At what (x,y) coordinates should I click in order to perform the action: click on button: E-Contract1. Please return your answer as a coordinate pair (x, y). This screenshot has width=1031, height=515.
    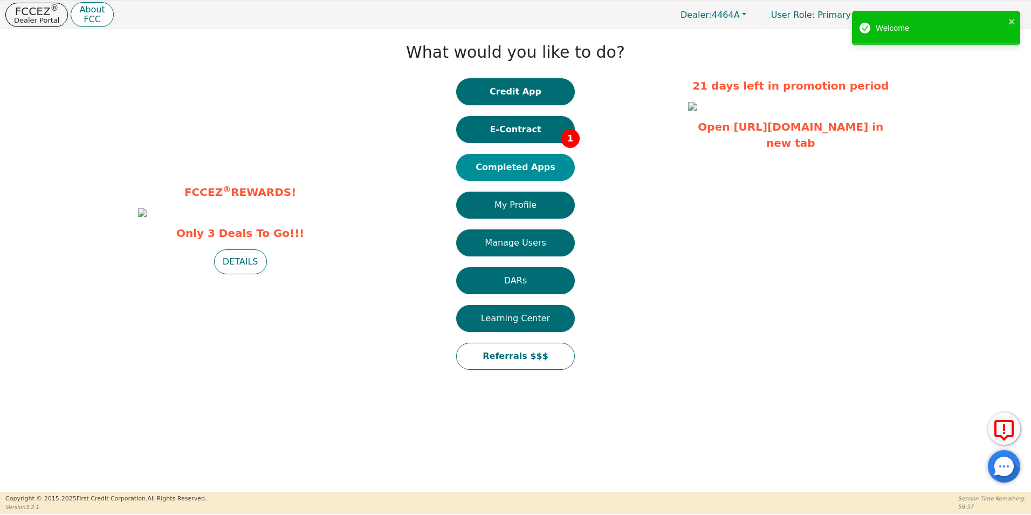
    Looking at the image, I should click on (516, 129).